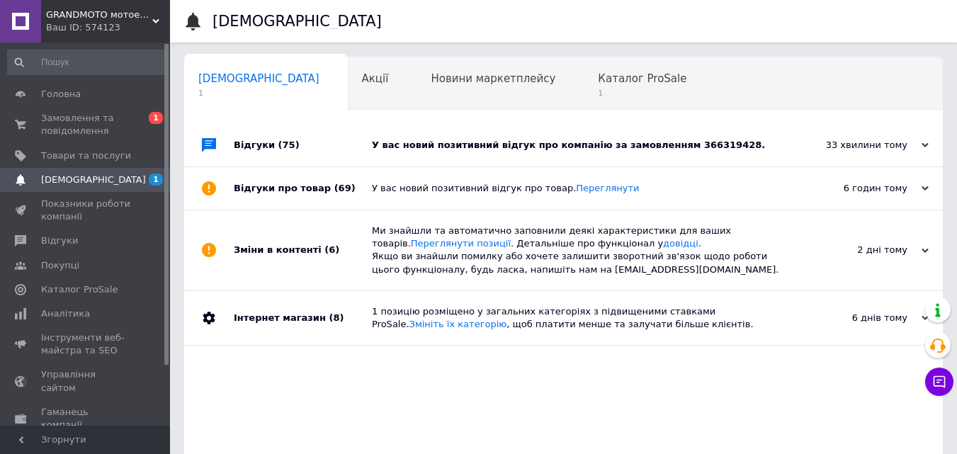 The height and width of the screenshot is (454, 957). Describe the element at coordinates (858, 318) in the screenshot. I see `div: 6 днів тому` at that location.